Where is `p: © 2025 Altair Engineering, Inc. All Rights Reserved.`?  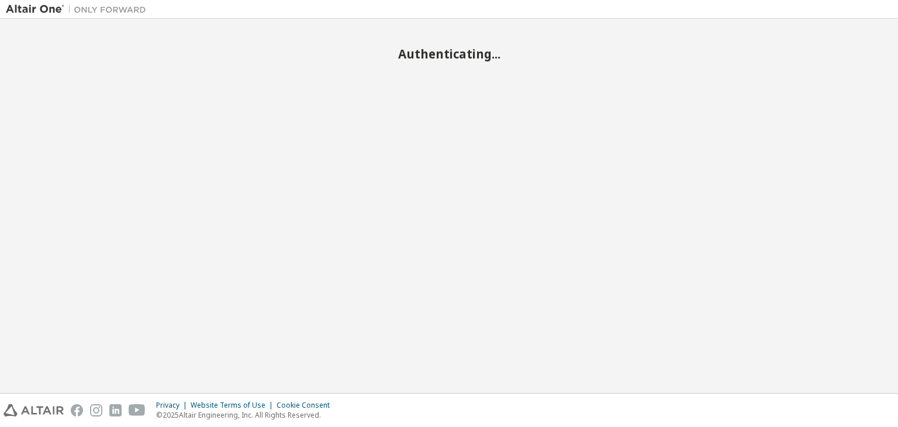
p: © 2025 Altair Engineering, Inc. All Rights Reserved. is located at coordinates (246, 415).